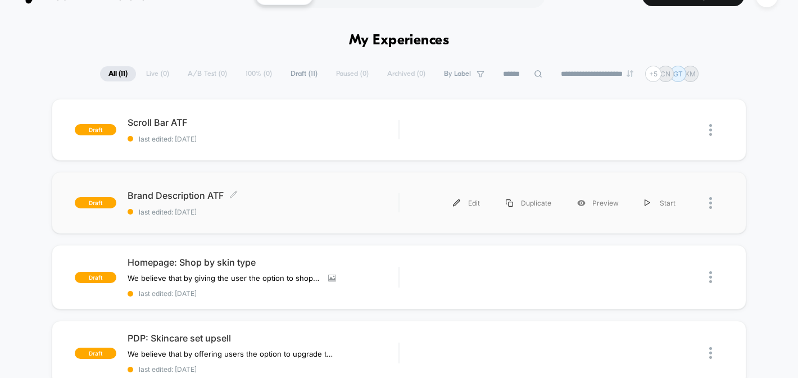 The image size is (798, 378). Describe the element at coordinates (263, 122) in the screenshot. I see `span: Scroll Bar ATF` at that location.